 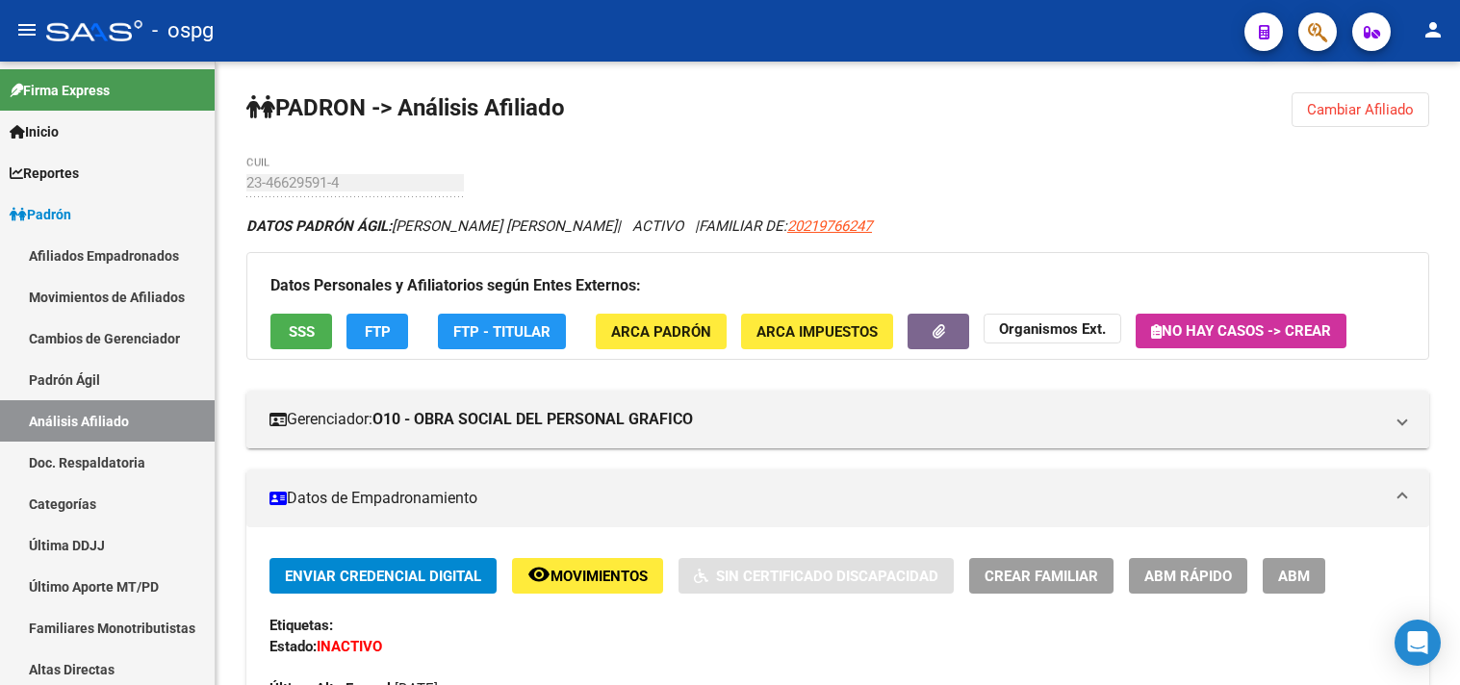 What do you see at coordinates (826, 499) in the screenshot?
I see `mat-panel-title: Datos de Empadronamiento` at bounding box center [826, 499].